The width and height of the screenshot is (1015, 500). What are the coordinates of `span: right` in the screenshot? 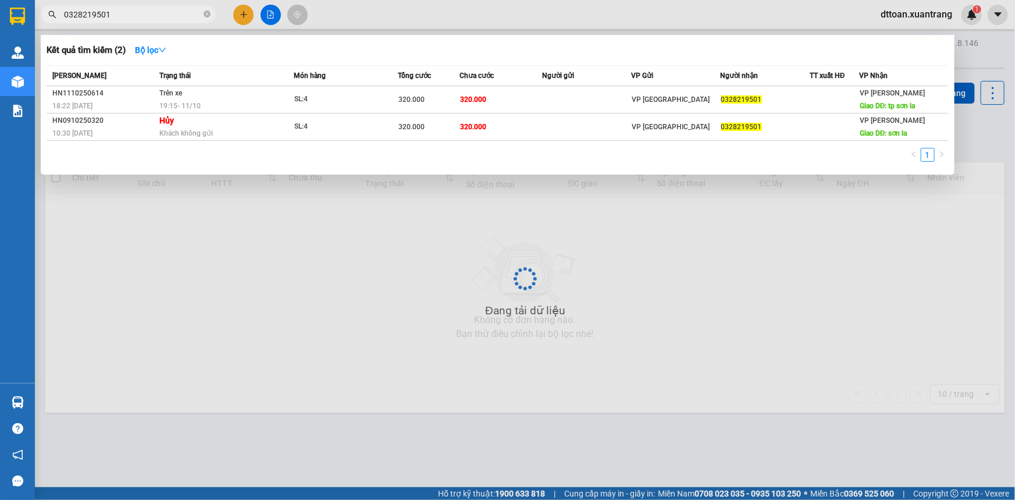 It's located at (942, 154).